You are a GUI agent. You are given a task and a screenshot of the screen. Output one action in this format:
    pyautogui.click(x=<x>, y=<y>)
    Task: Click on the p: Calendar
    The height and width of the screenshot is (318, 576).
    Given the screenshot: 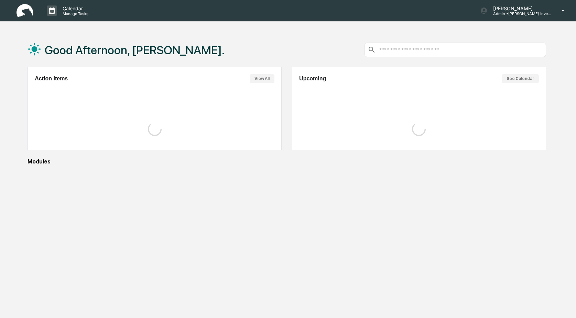 What is the action you would take?
    pyautogui.click(x=74, y=8)
    